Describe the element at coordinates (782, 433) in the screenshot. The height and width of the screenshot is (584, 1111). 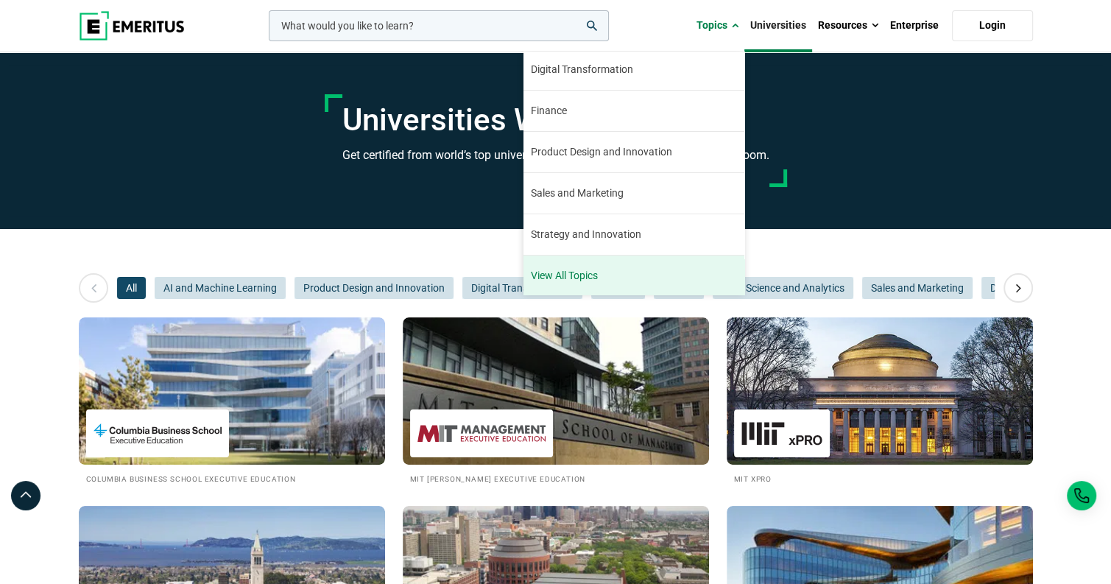
I see `img: MIT xPRO` at that location.